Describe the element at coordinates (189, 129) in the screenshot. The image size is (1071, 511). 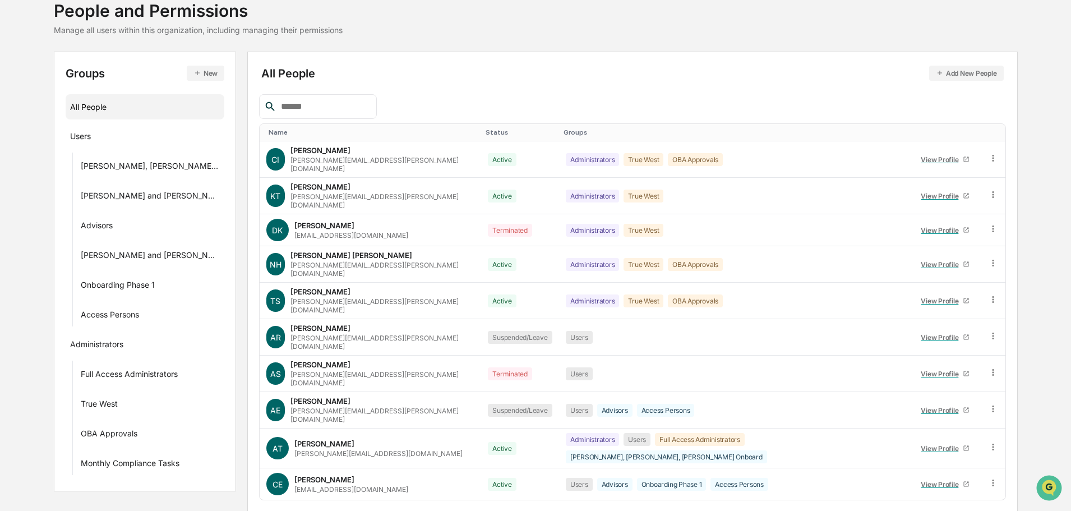
I see `button: See all` at that location.